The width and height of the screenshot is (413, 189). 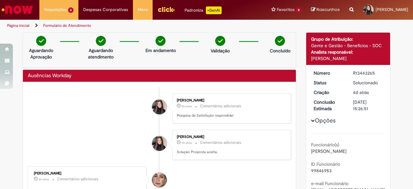 What do you see at coordinates (44, 179) in the screenshot?
I see `span: 6h atrás` at bounding box center [44, 179].